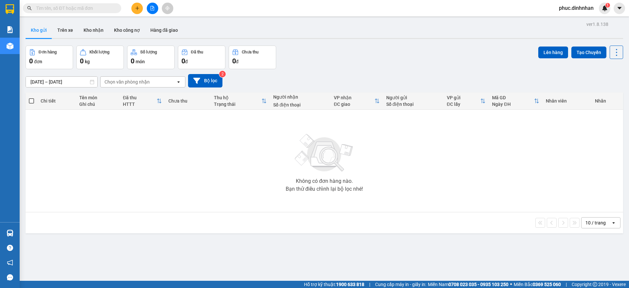 Image resolution: width=629 pixels, height=288 pixels. Describe the element at coordinates (137, 8) in the screenshot. I see `span: plus` at that location.